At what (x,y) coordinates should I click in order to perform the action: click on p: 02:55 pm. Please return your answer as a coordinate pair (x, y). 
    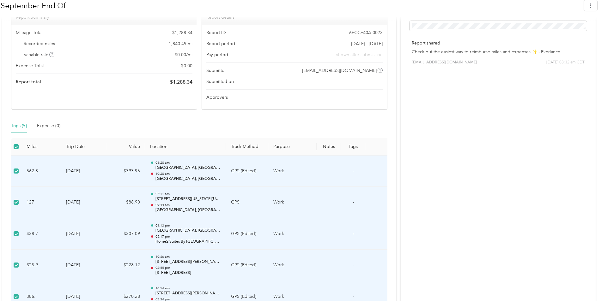
    Looking at the image, I should click on (188, 268).